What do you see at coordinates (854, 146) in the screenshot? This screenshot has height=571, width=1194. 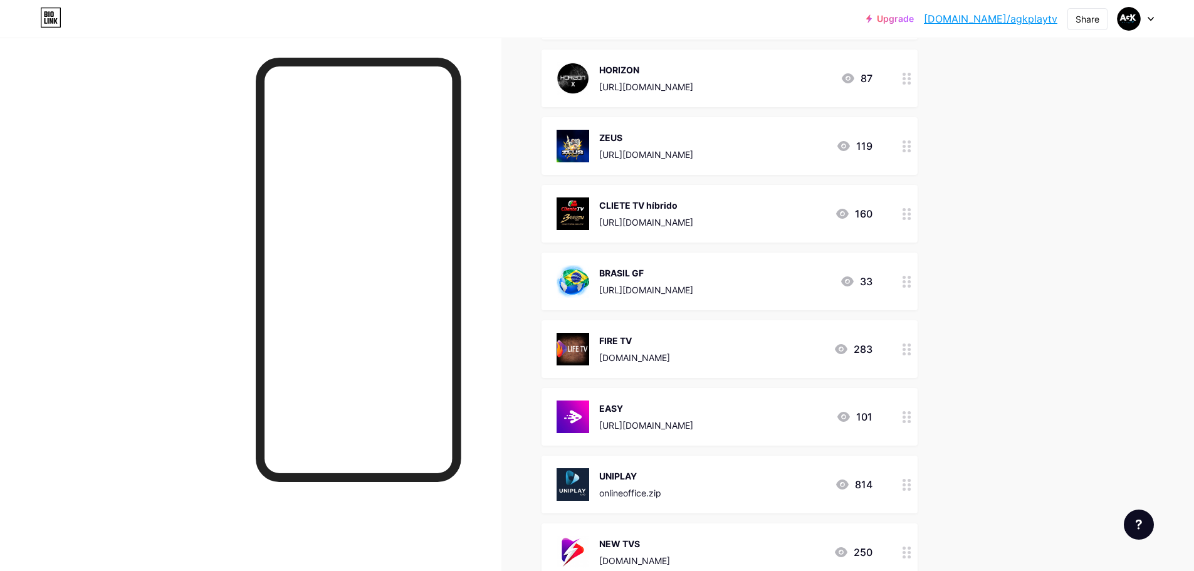 I see `div: 119` at bounding box center [854, 146].